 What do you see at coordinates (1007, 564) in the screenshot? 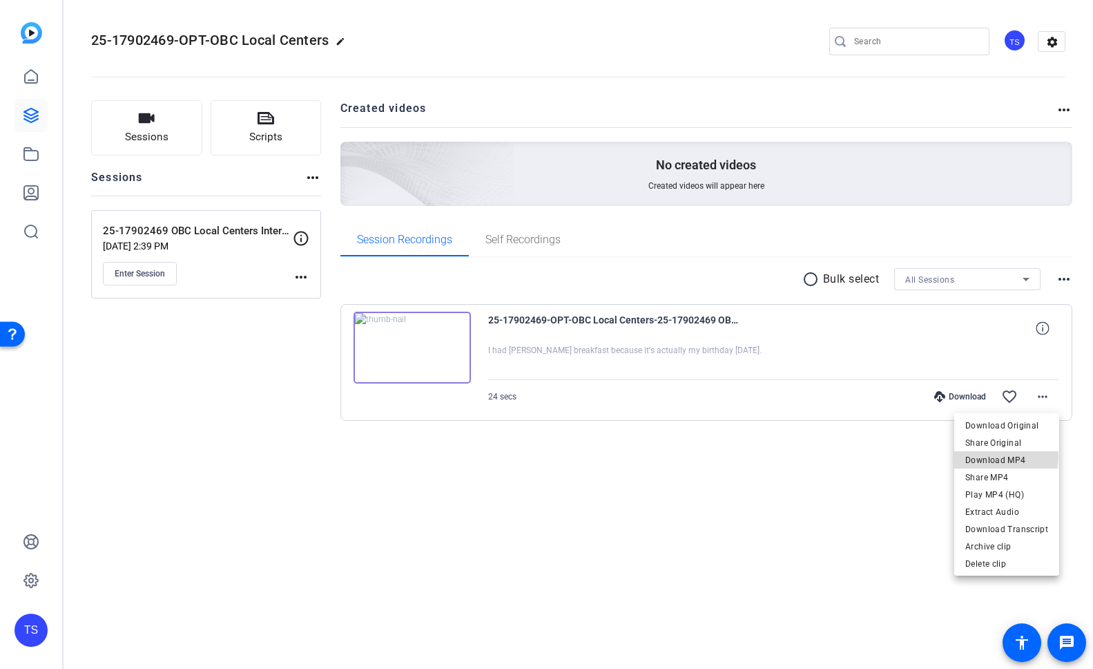
I see `span: Delete clip` at bounding box center [1007, 564].